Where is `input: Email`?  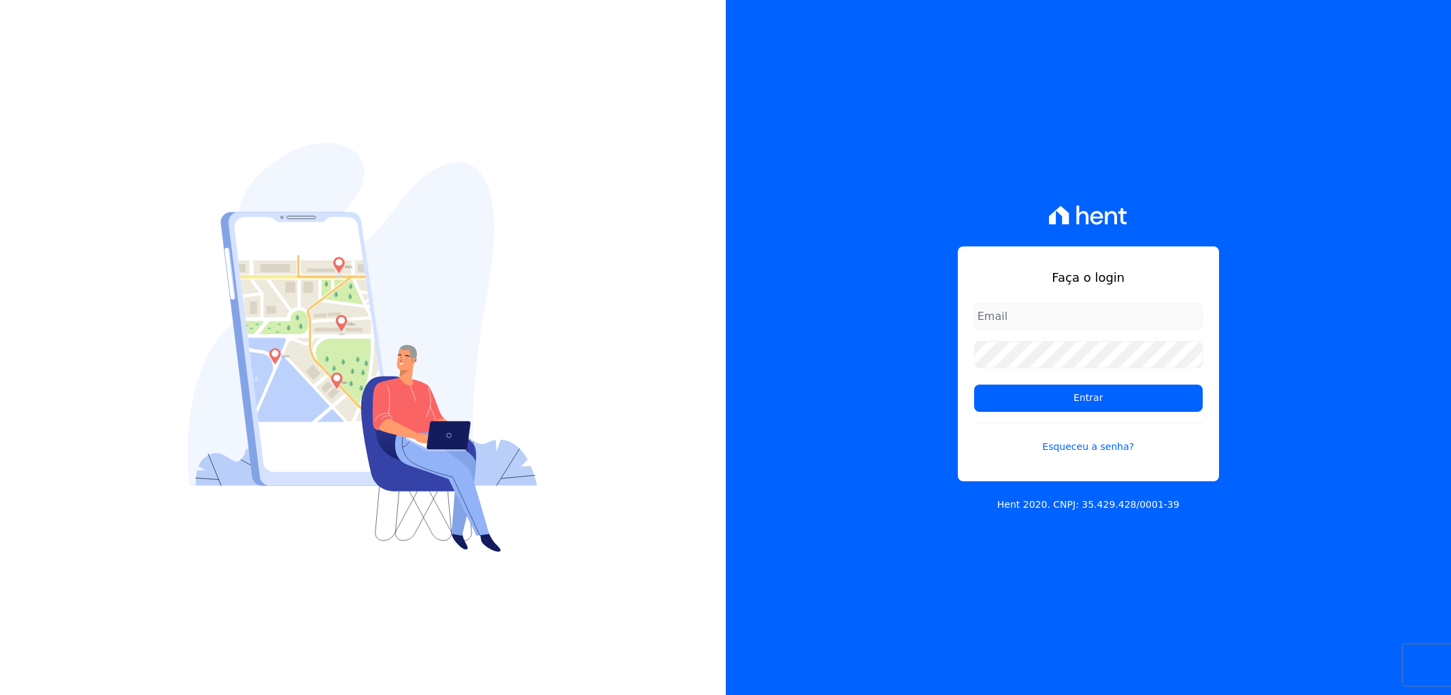 input: Email is located at coordinates (1088, 316).